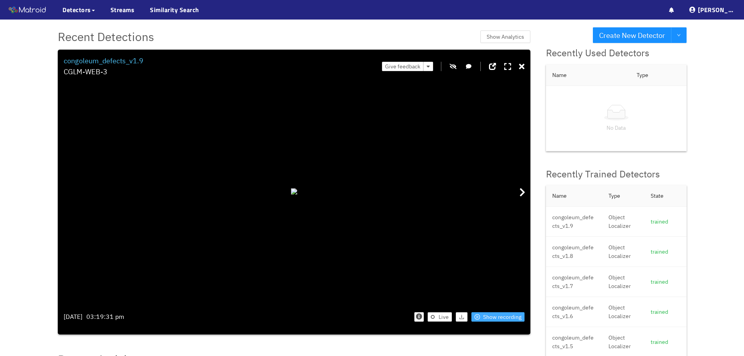  What do you see at coordinates (105, 316) in the screenshot?
I see `div: 03:19:31 pm` at bounding box center [105, 316].